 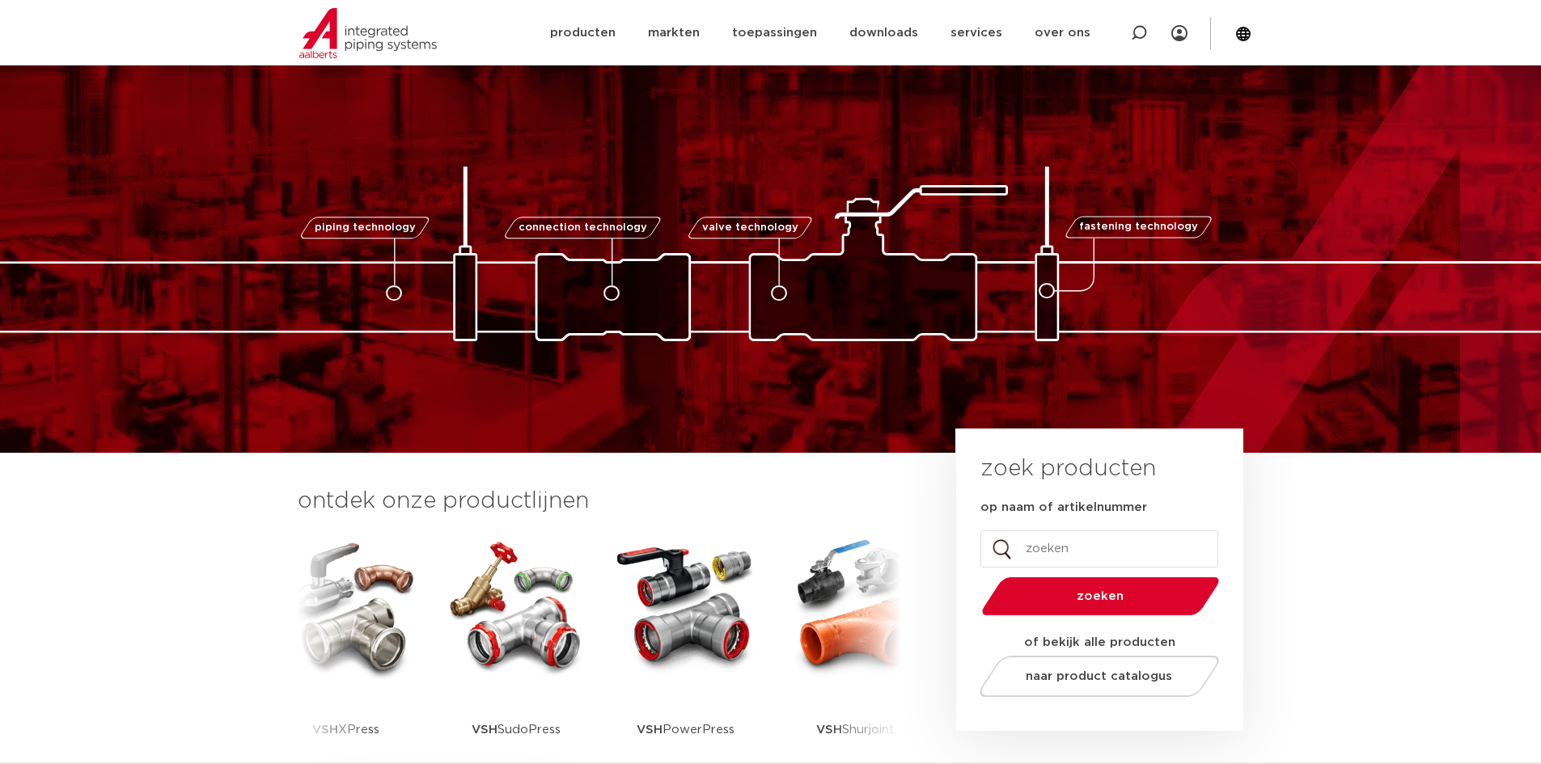 What do you see at coordinates (599, 501) in the screenshot?
I see `h3: ontdek onze productlijnen` at bounding box center [599, 501].